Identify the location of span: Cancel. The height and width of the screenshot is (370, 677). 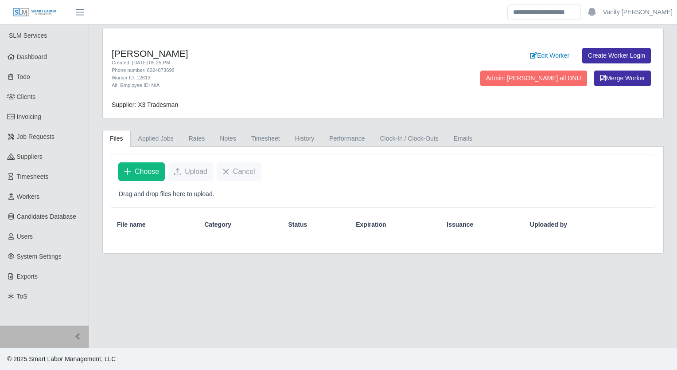
(244, 171).